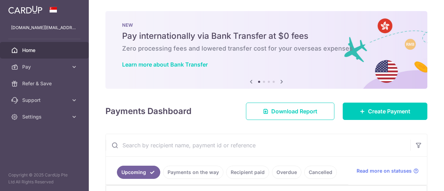  I want to click on img: CardUp, so click(25, 10).